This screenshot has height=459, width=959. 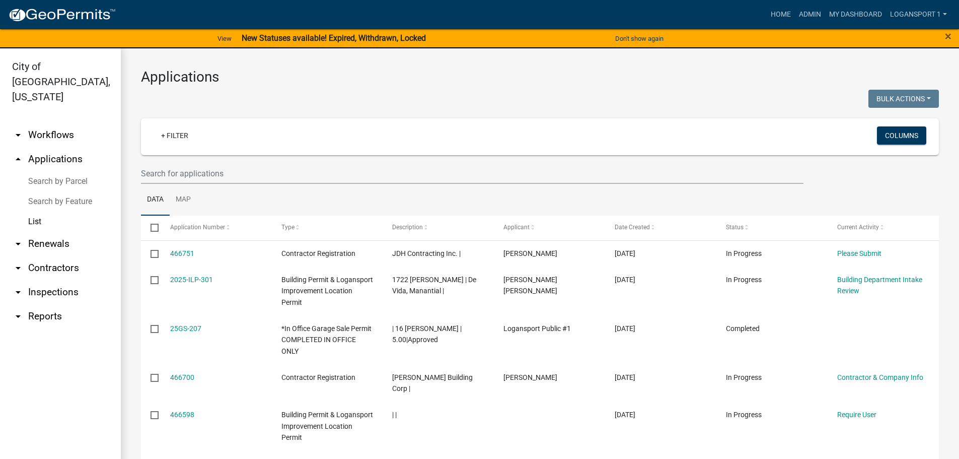 I want to click on a: Home, so click(x=781, y=15).